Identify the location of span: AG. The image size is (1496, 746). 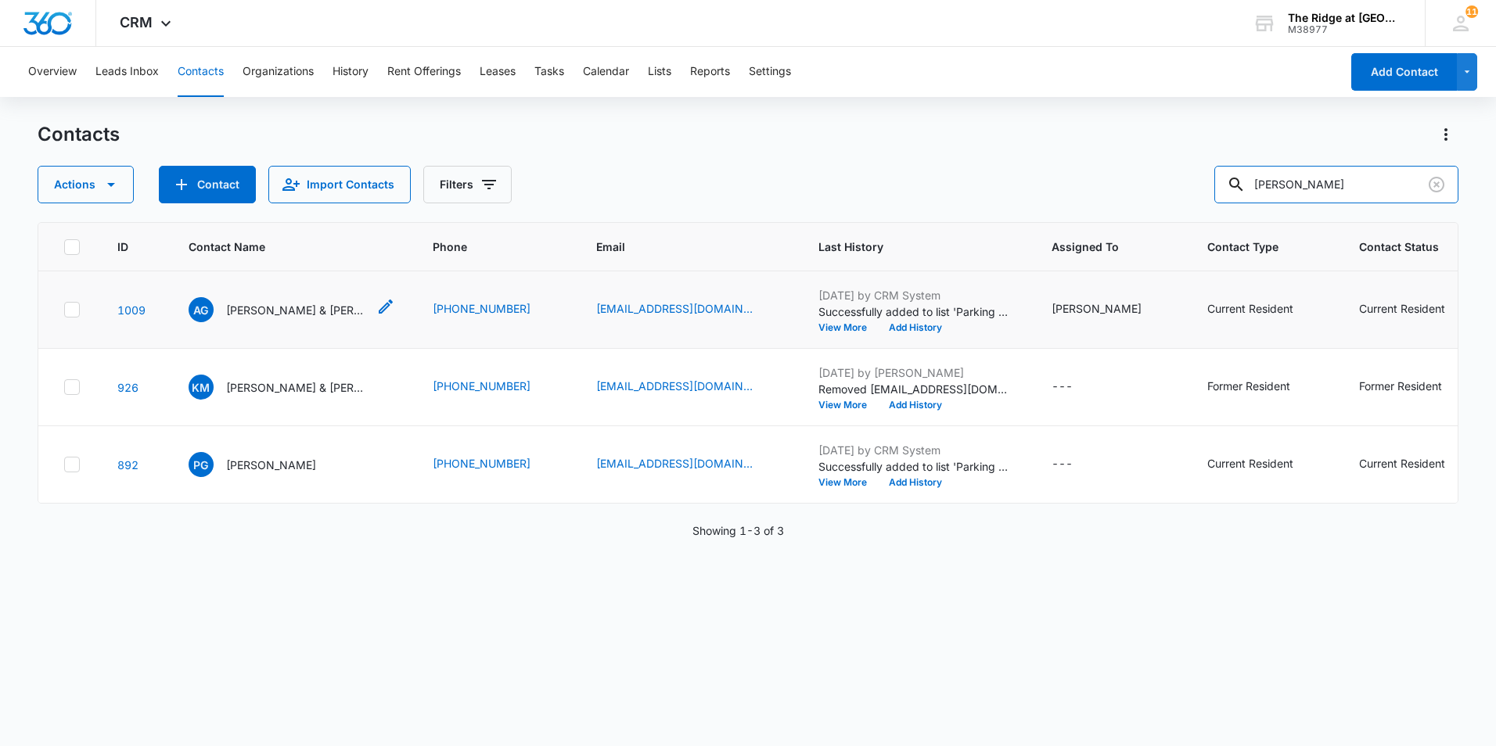
(201, 310).